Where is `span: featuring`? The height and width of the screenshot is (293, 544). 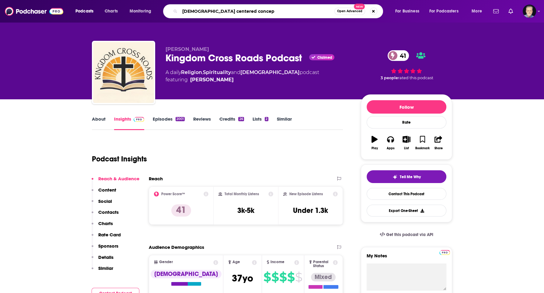
span: featuring is located at coordinates (242, 80).